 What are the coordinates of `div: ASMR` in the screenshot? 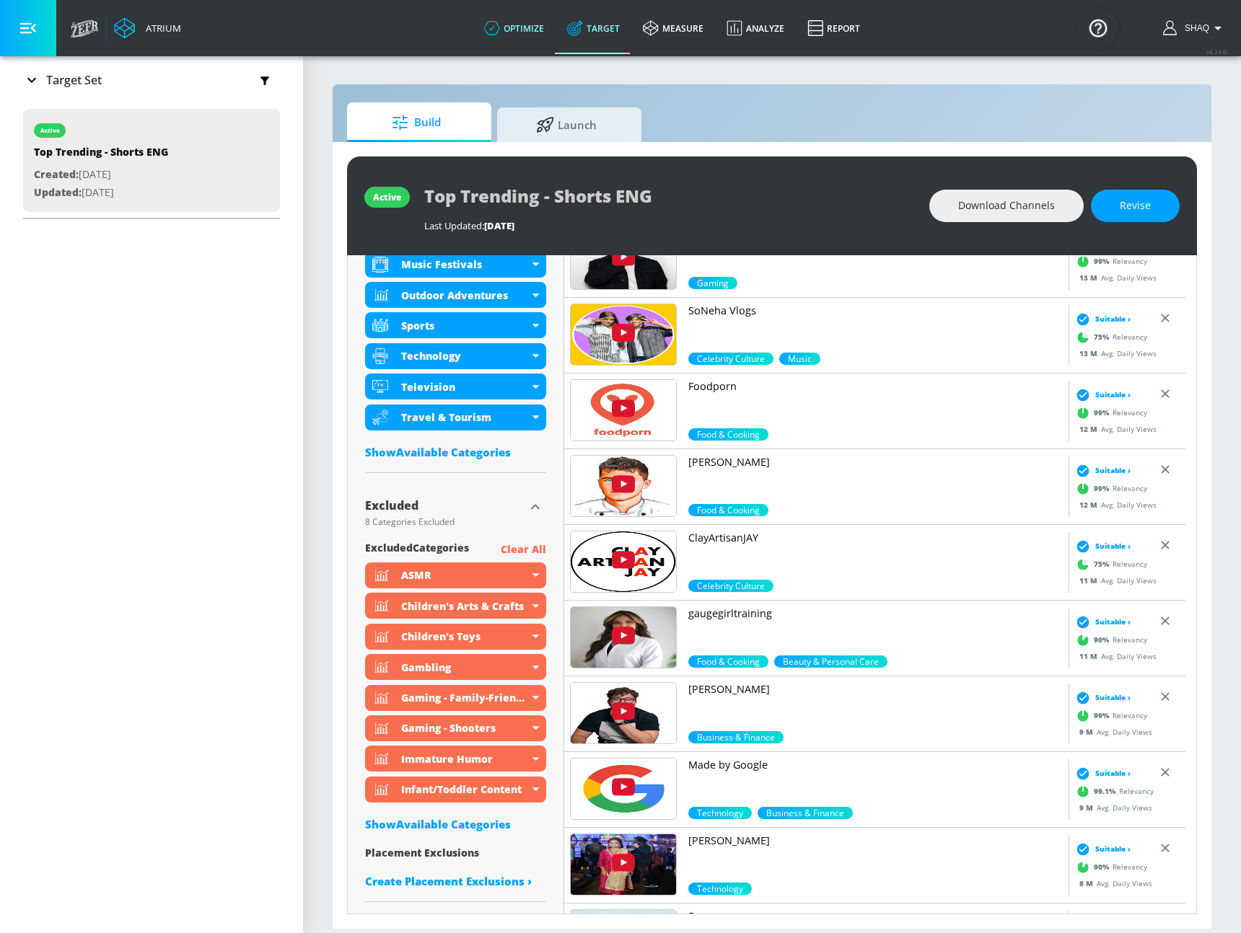 It's located at (455, 576).